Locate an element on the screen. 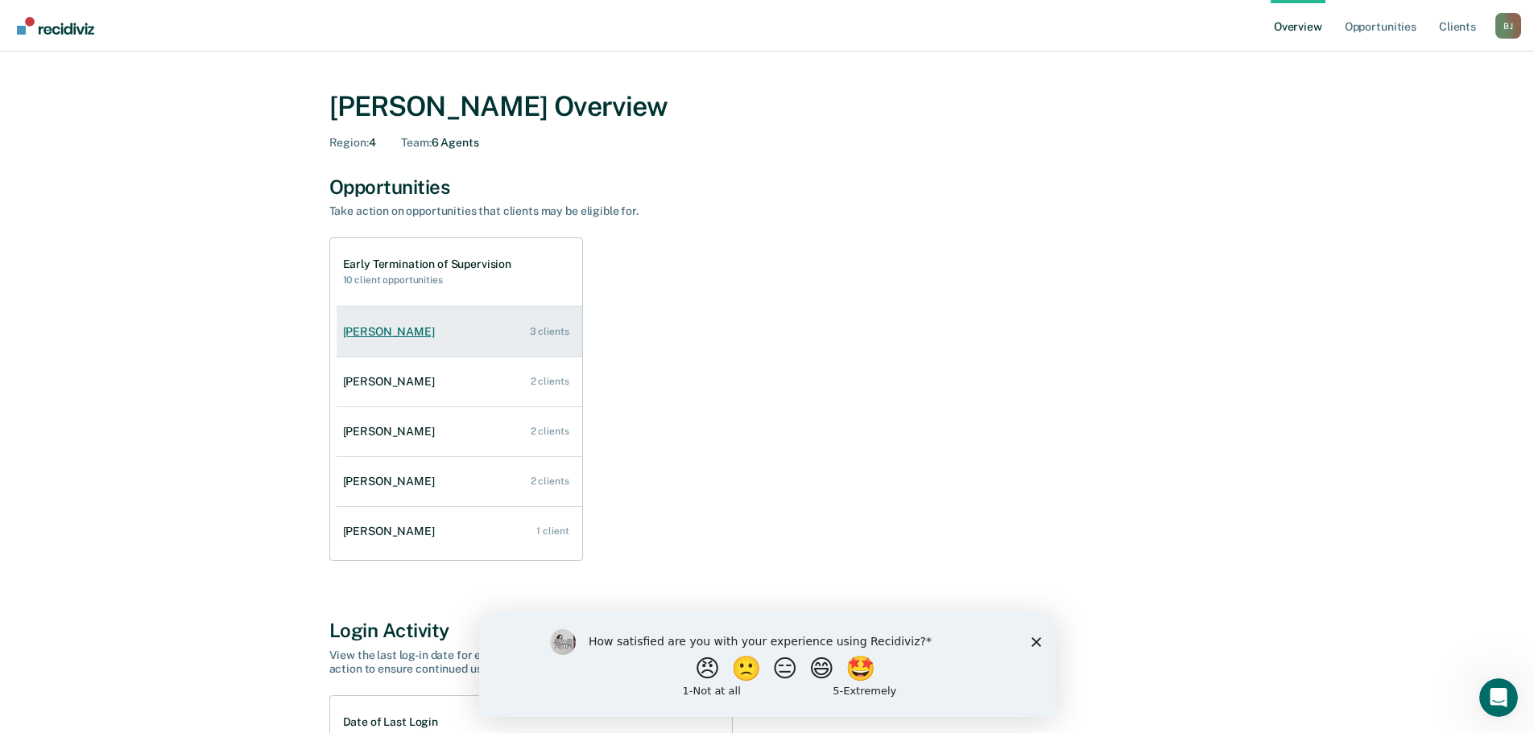 Image resolution: width=1534 pixels, height=733 pixels. h1: Early Termination of Supervision is located at coordinates (427, 264).